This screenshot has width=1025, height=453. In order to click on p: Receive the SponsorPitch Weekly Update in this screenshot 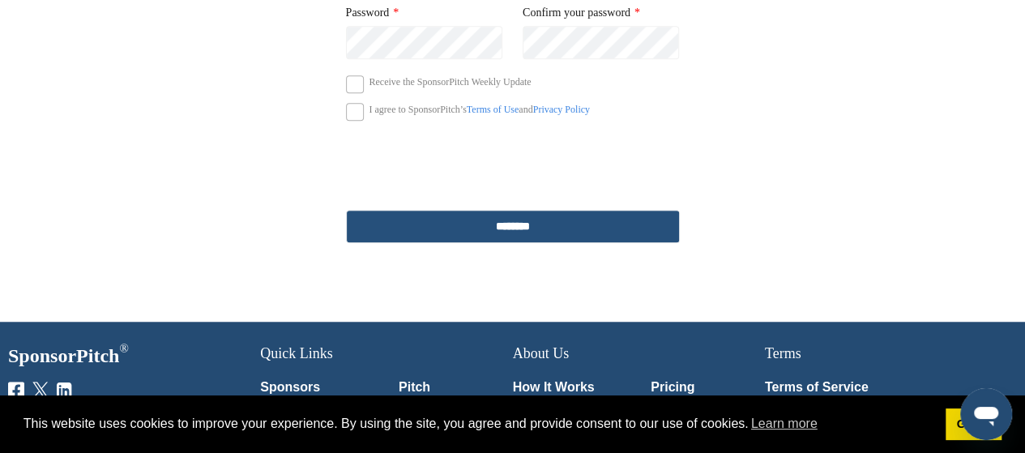, I will do `click(450, 82)`.